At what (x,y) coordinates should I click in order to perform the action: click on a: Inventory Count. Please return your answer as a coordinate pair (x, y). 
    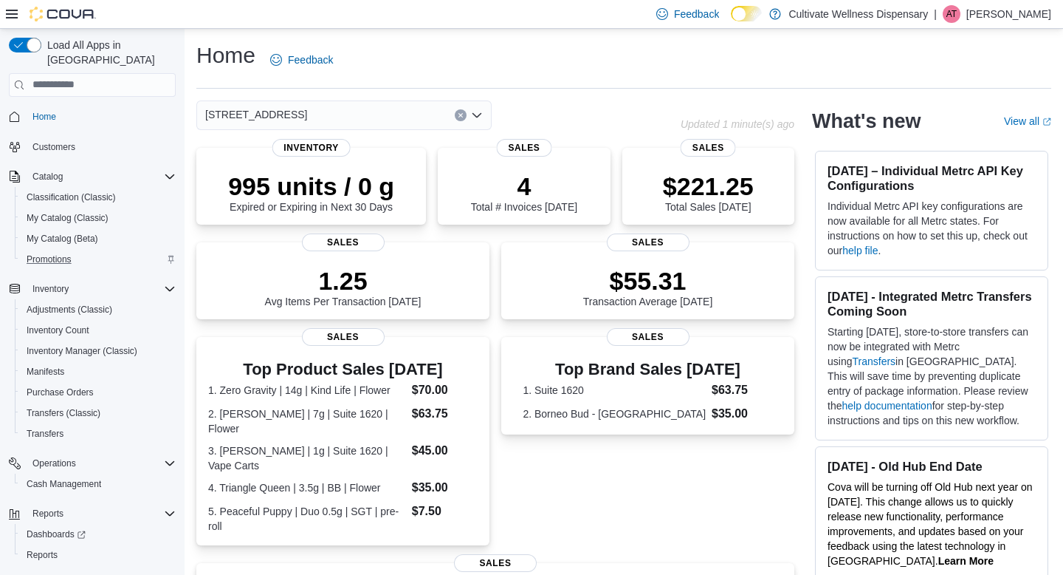
    Looking at the image, I should click on (58, 330).